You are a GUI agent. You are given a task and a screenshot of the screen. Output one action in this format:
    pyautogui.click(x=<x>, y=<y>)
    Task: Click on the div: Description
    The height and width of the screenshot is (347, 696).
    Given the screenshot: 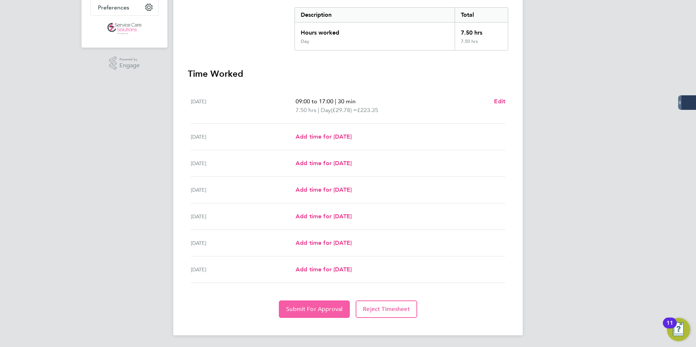 What is the action you would take?
    pyautogui.click(x=375, y=15)
    